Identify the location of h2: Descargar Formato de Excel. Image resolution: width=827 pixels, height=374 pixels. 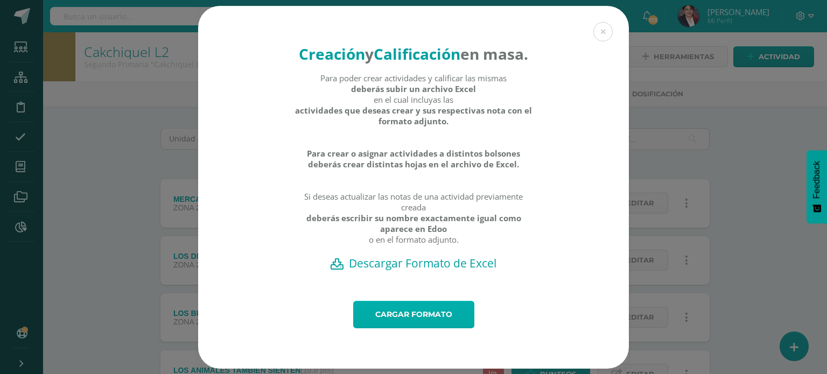
(414, 263).